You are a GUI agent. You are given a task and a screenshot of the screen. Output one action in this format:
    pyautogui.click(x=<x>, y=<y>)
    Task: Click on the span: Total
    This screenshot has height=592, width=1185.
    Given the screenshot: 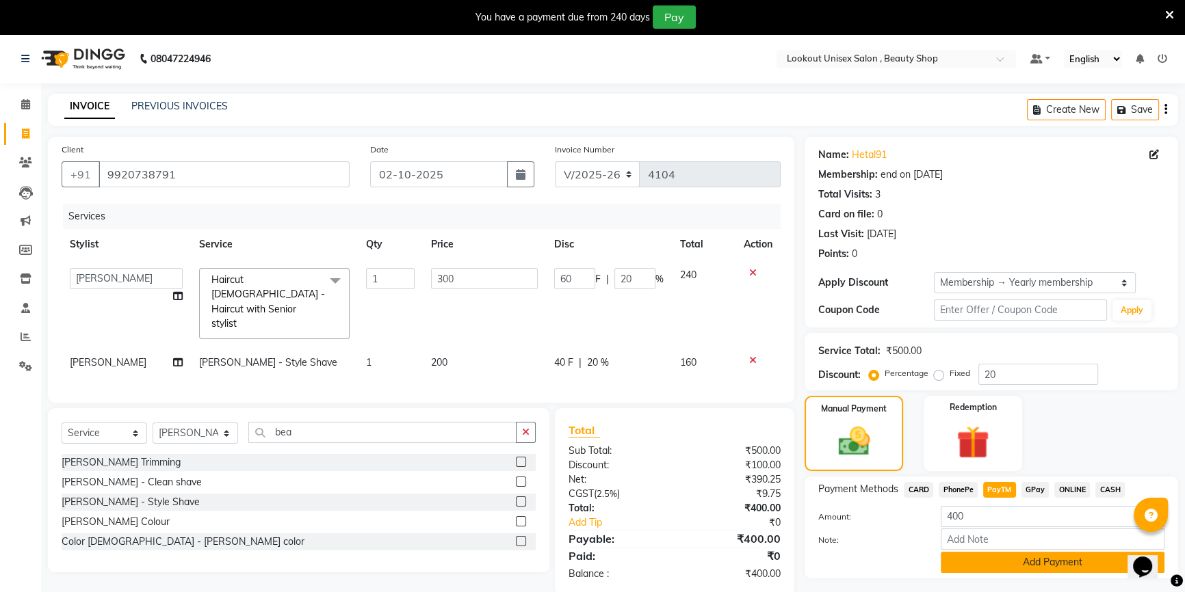 What is the action you would take?
    pyautogui.click(x=584, y=430)
    